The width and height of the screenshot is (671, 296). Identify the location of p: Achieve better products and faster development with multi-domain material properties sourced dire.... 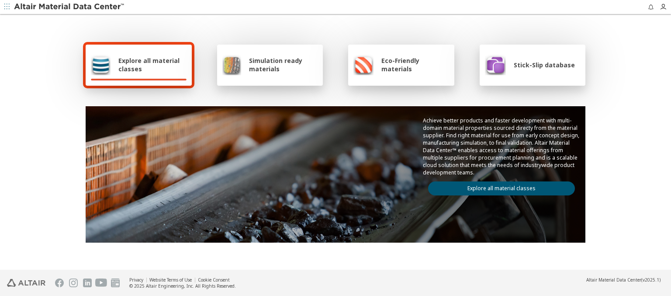
(502, 146).